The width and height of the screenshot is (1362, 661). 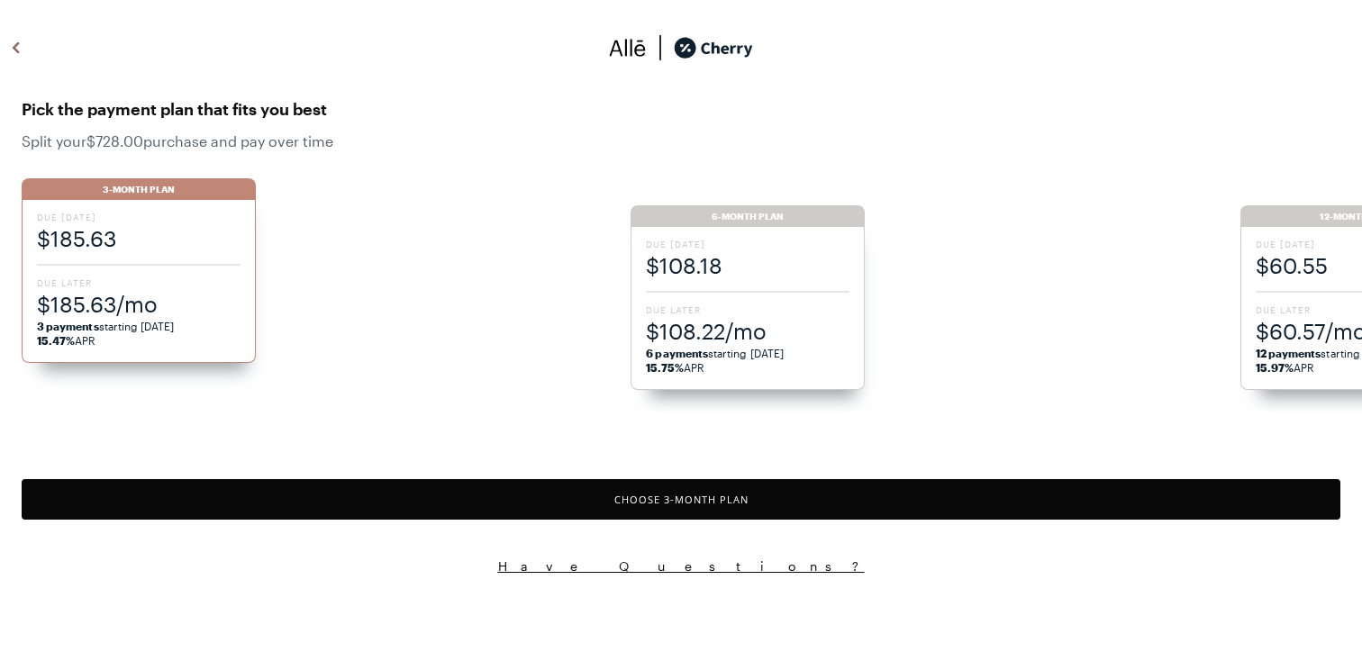 I want to click on span: $185.63/mo, so click(x=139, y=304).